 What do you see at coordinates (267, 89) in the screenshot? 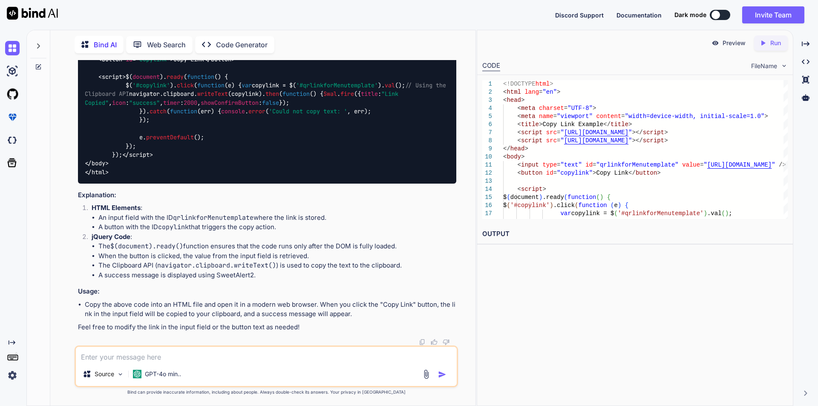
I see `span: // Using the Clipboard API` at bounding box center [267, 89].